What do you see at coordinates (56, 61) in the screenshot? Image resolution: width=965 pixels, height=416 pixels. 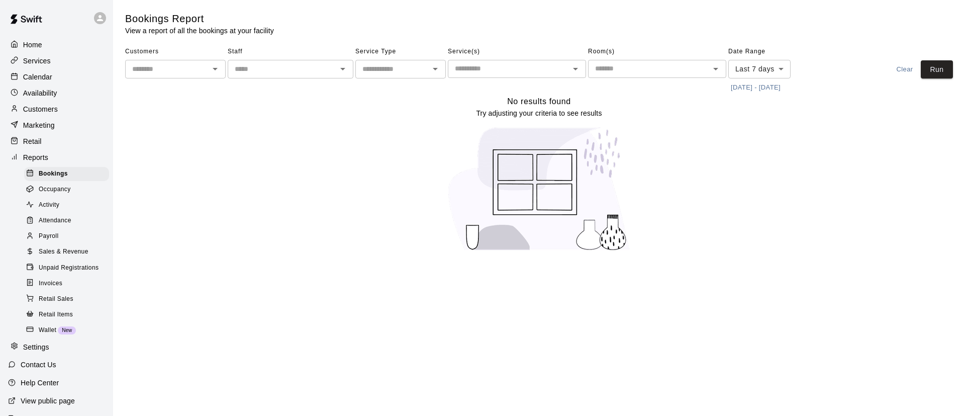 I see `div: Services` at bounding box center [56, 61].